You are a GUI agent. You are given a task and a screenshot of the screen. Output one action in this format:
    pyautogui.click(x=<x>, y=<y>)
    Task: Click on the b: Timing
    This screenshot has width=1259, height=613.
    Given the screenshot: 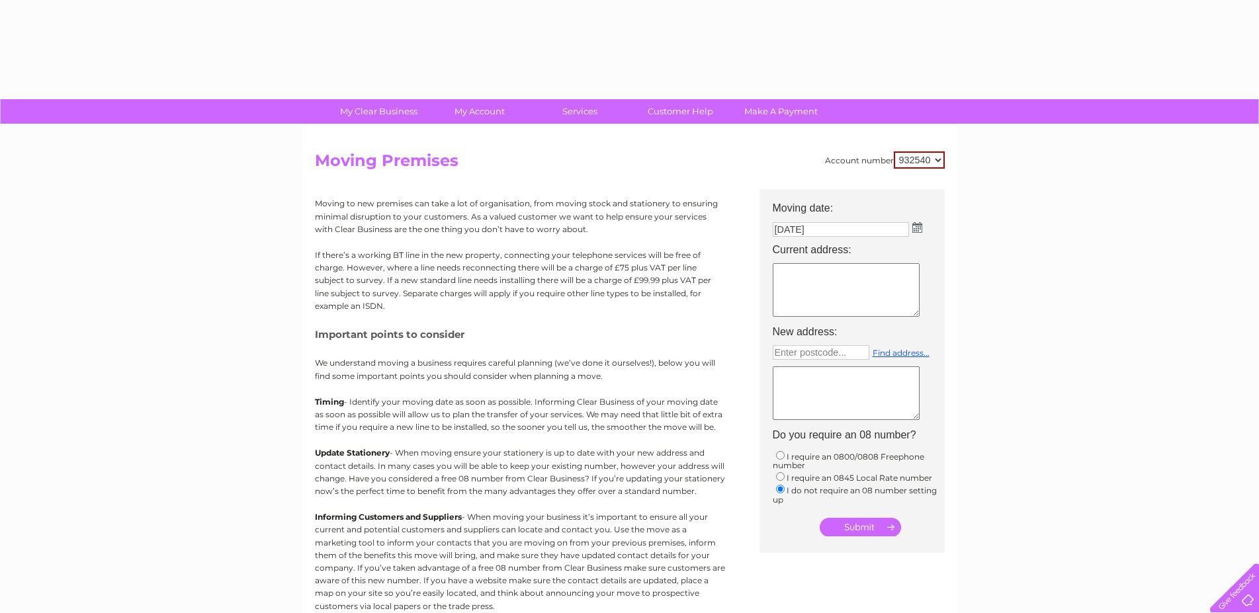 What is the action you would take?
    pyautogui.click(x=330, y=402)
    